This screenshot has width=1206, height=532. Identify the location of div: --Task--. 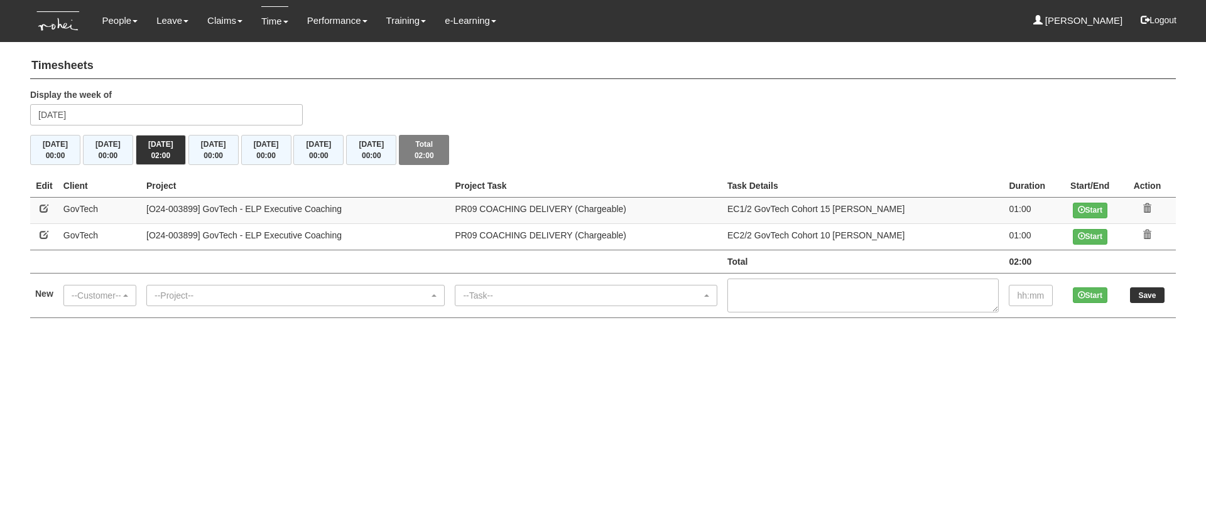
(582, 296).